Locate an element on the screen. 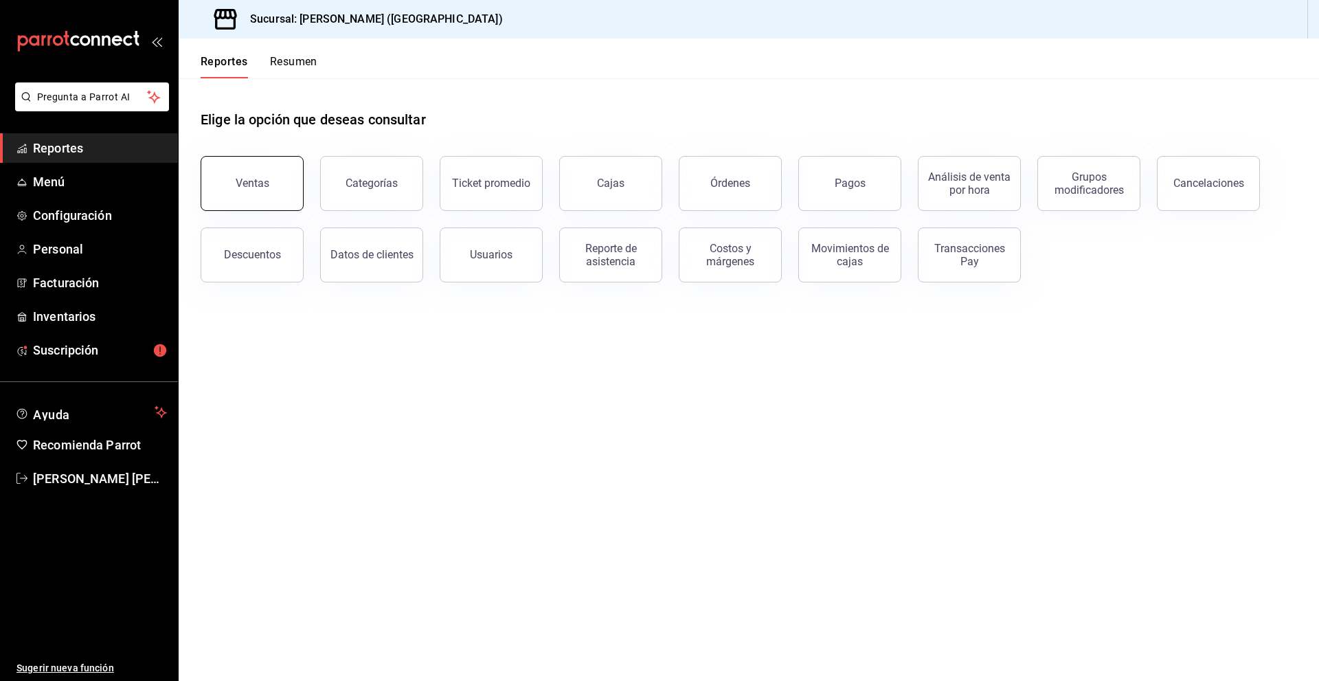 Image resolution: width=1319 pixels, height=681 pixels. div: Usuarios is located at coordinates (491, 254).